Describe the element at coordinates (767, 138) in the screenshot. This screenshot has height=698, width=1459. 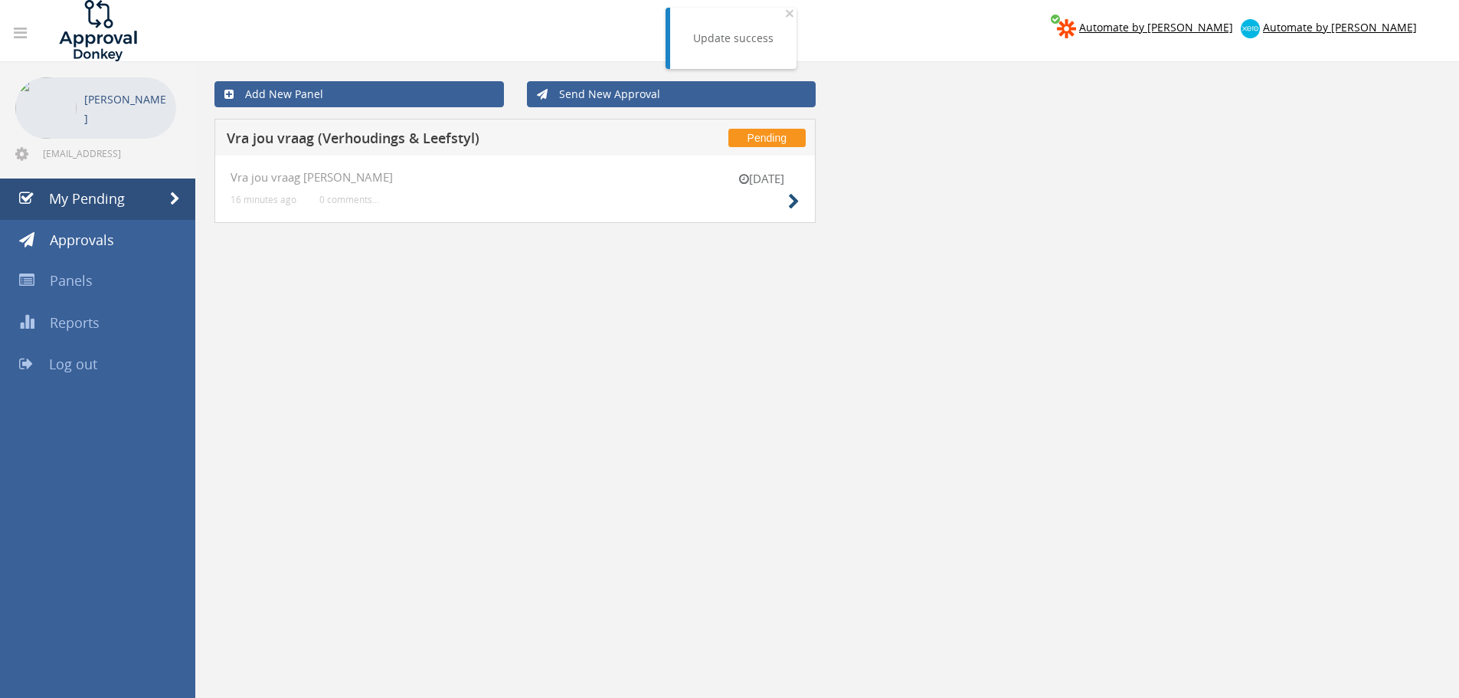
I see `span: Pending` at that location.